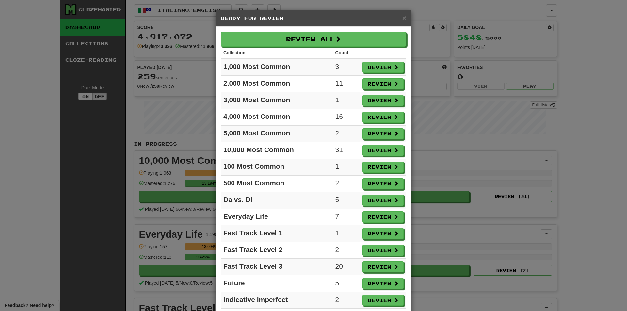 The width and height of the screenshot is (627, 311). Describe the element at coordinates (277, 101) in the screenshot. I see `td: 3,000 Most Common` at that location.